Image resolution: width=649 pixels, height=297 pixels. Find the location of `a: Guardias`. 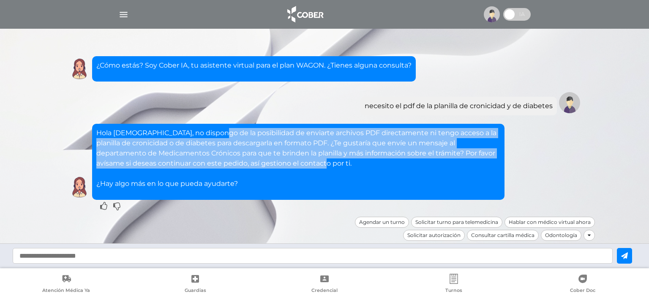

a: Guardias is located at coordinates (196, 284).